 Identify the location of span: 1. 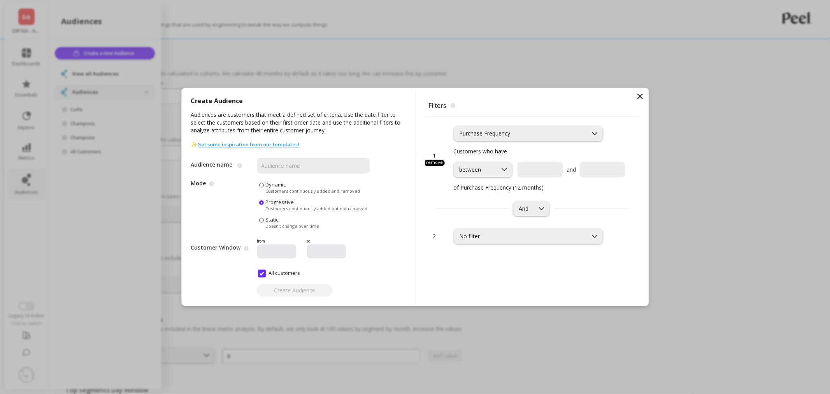
(435, 156).